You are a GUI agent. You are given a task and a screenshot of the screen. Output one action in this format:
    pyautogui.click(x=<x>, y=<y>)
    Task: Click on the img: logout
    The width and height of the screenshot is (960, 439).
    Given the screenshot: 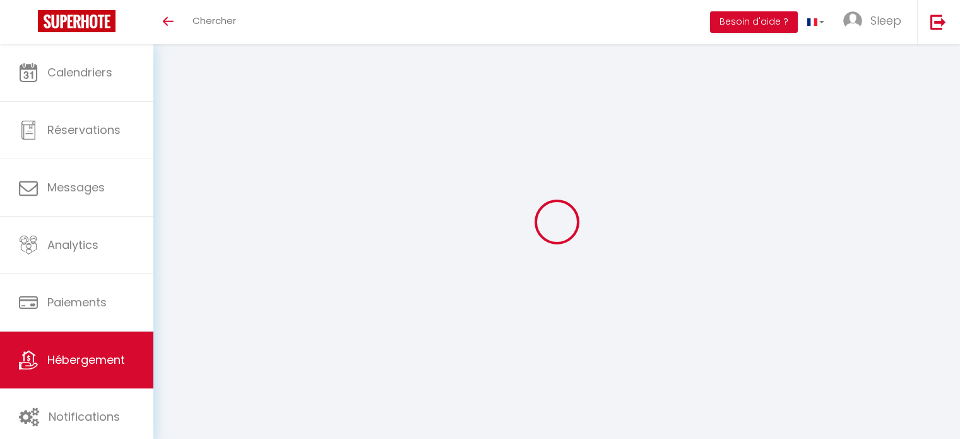 What is the action you would take?
    pyautogui.click(x=938, y=21)
    